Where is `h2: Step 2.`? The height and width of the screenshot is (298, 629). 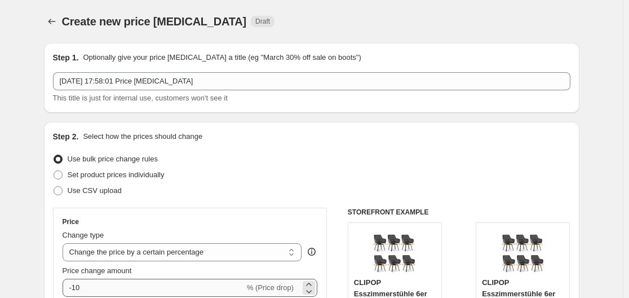
h2: Step 2. is located at coordinates (66, 136).